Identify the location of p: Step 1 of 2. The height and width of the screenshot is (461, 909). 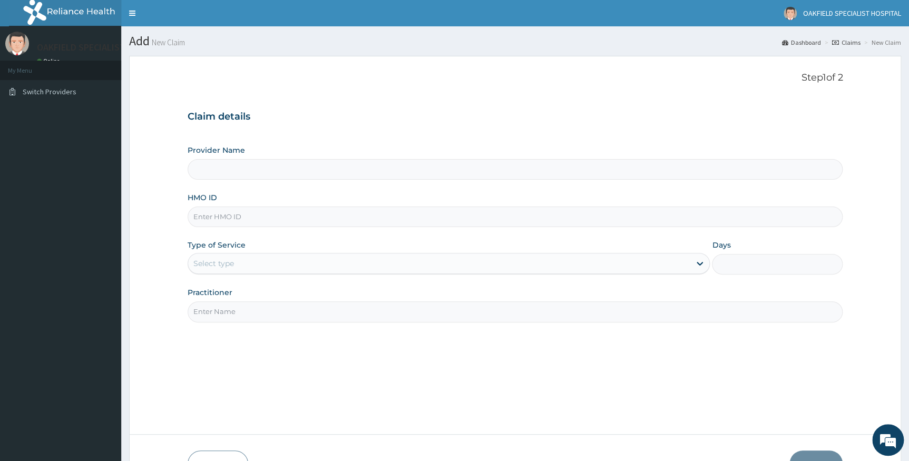
(515, 78).